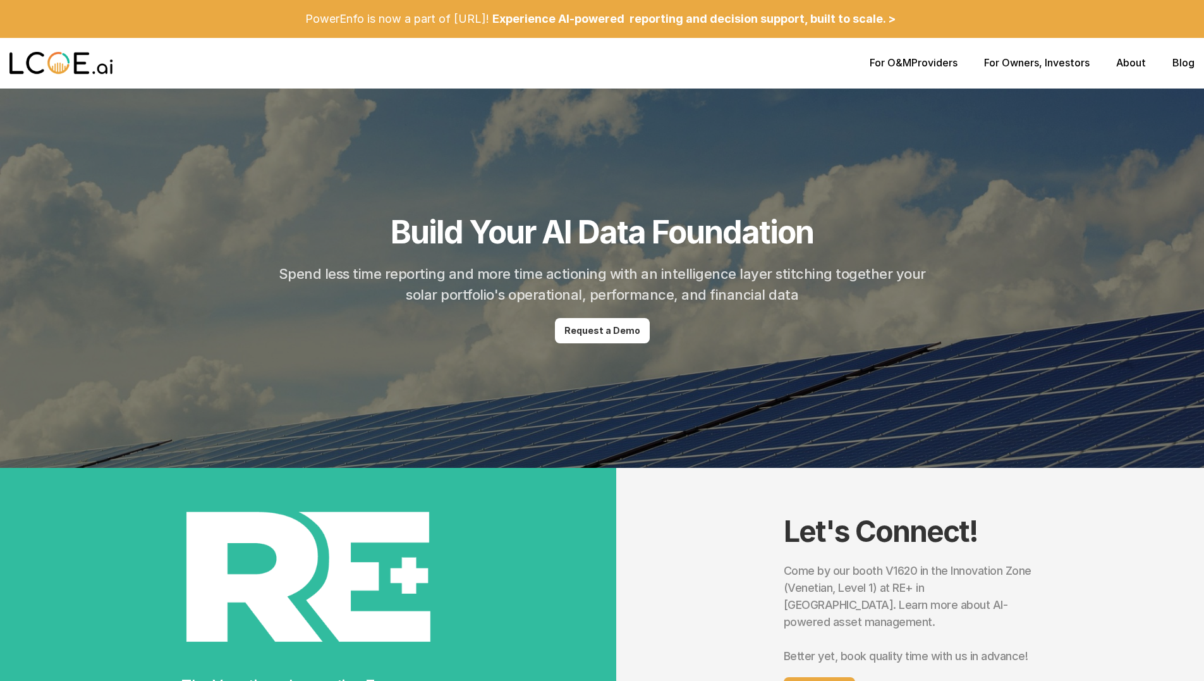 This screenshot has height=681, width=1204. Describe the element at coordinates (1037, 63) in the screenshot. I see `p: , Investors` at that location.